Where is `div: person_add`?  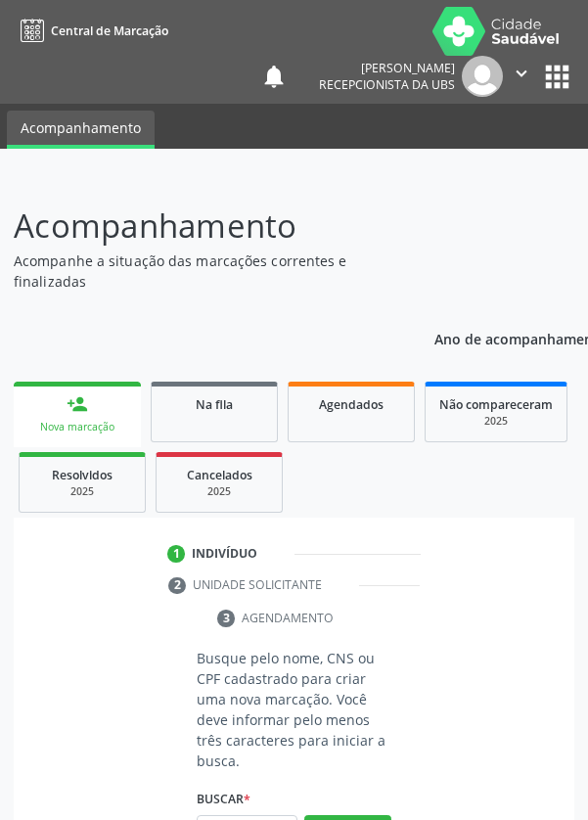
div: person_add is located at coordinates (77, 404).